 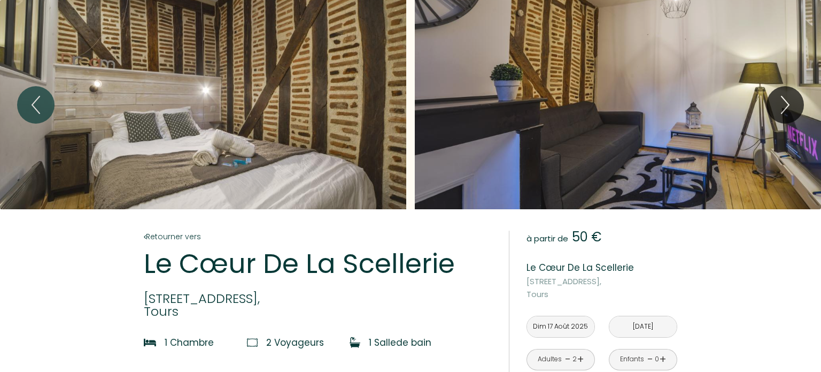 What do you see at coordinates (643, 326) in the screenshot?
I see `input: Départ` at bounding box center [643, 326].